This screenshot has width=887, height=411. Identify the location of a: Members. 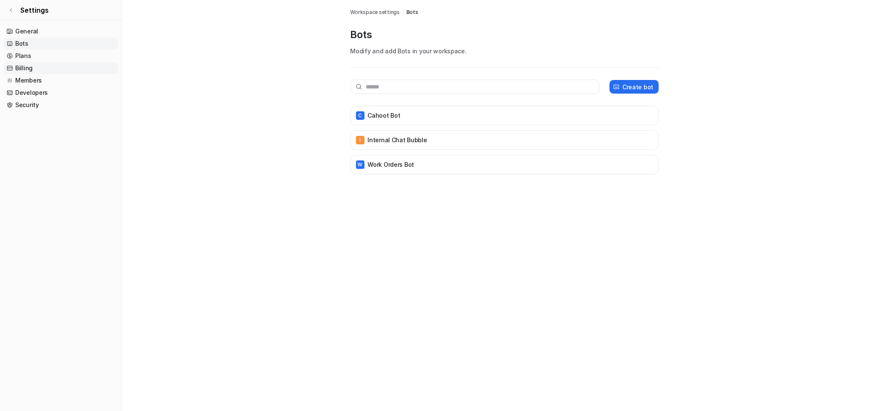
(61, 80).